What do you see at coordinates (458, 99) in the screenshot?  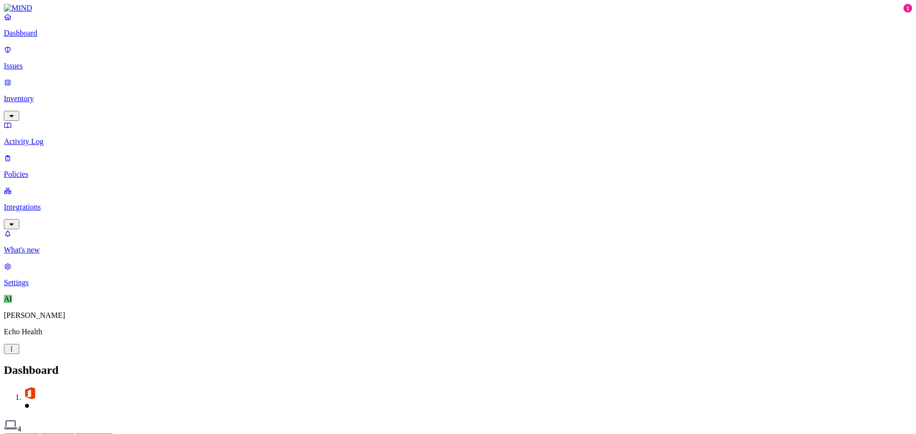 I see `p: Inventory` at bounding box center [458, 99].